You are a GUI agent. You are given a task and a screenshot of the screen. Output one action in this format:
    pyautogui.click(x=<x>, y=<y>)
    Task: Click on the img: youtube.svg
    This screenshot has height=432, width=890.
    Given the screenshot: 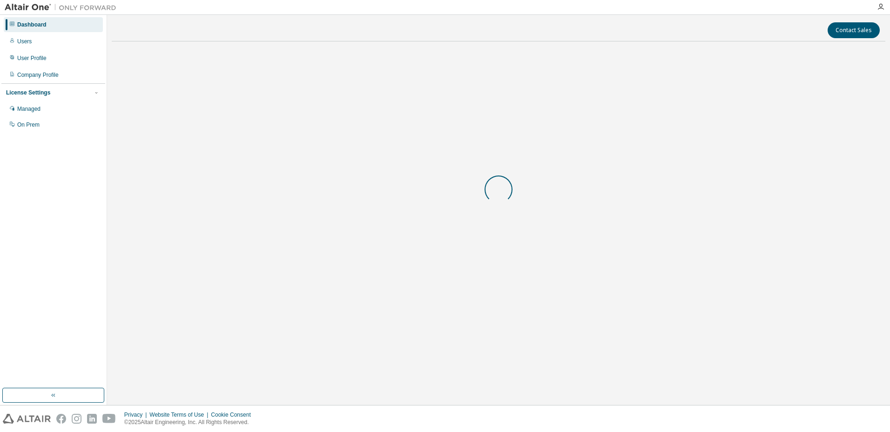 What is the action you would take?
    pyautogui.click(x=109, y=418)
    